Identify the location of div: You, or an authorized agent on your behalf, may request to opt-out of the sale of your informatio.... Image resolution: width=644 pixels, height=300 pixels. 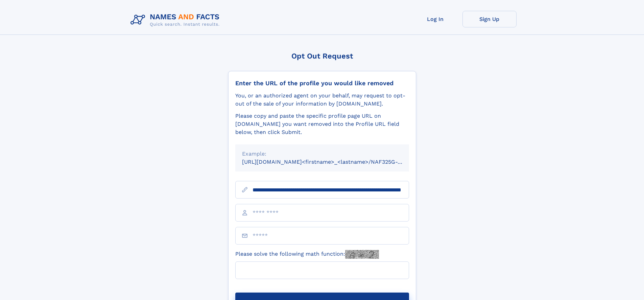
(322, 100).